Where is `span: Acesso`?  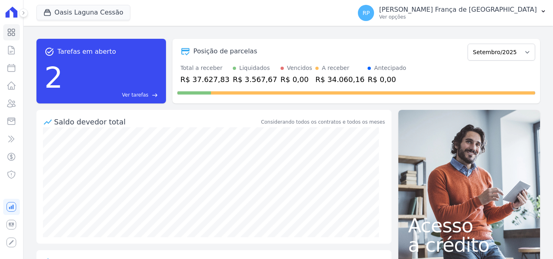
span: Acesso is located at coordinates (469, 226).